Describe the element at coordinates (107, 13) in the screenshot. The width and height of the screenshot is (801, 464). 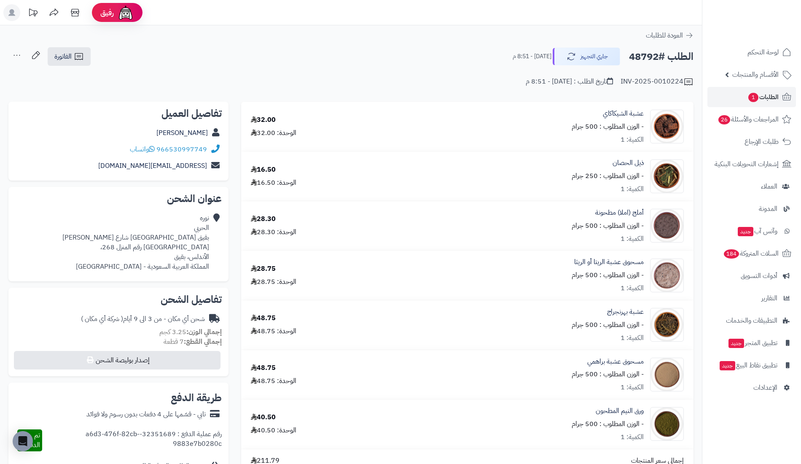
I see `span: رفيق` at that location.